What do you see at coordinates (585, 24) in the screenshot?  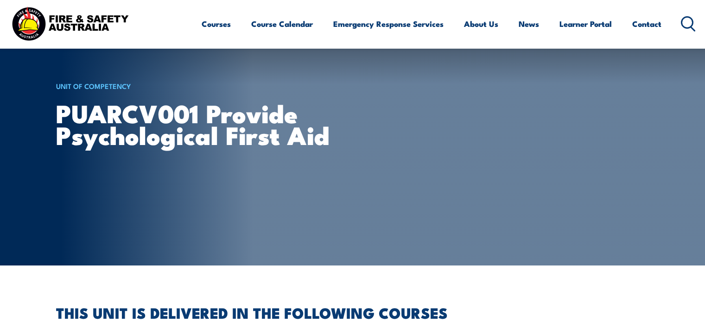 I see `a: Learner Portal` at bounding box center [585, 24].